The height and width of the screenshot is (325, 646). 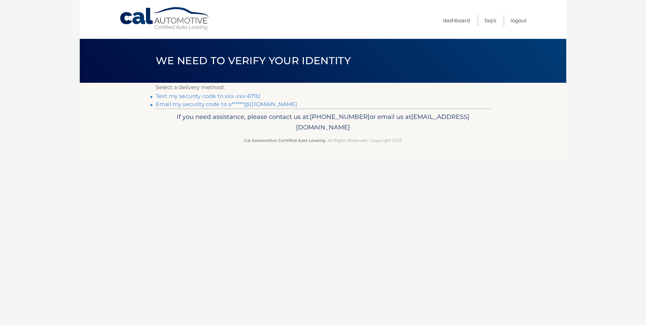 I want to click on strong: Cal Automotive Certified Auto Leasing, so click(x=285, y=140).